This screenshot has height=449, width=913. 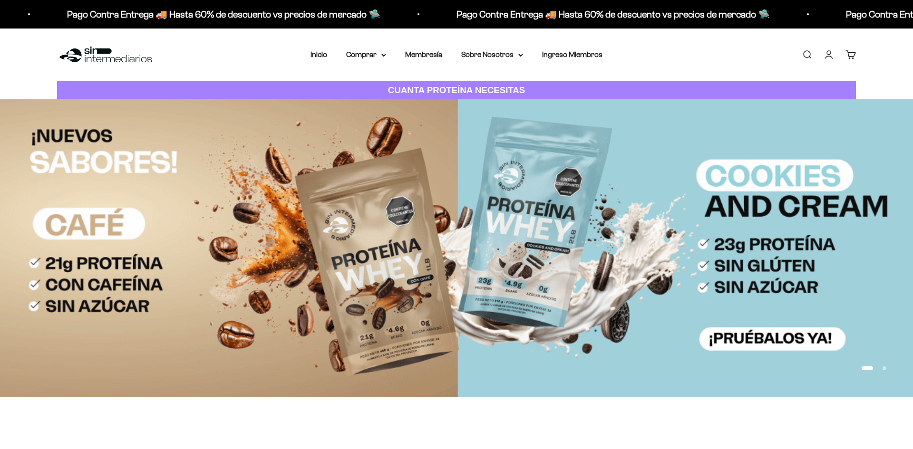 I want to click on a: Inicio, so click(x=319, y=54).